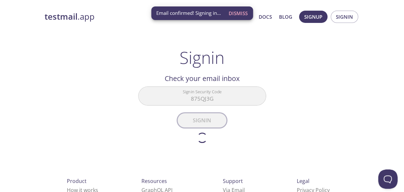 The image size is (404, 192). What do you see at coordinates (202, 57) in the screenshot?
I see `h1: Signin` at bounding box center [202, 57].